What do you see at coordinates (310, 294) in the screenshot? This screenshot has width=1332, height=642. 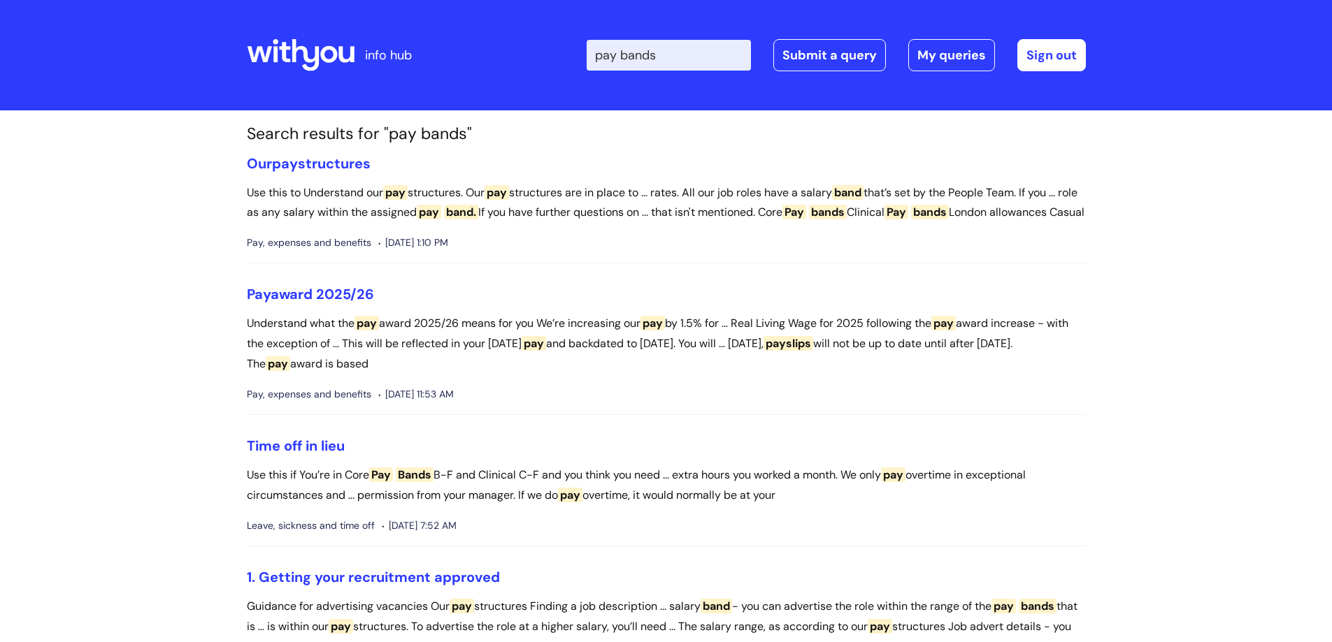 I see `a: Payaward 2025/26` at bounding box center [310, 294].